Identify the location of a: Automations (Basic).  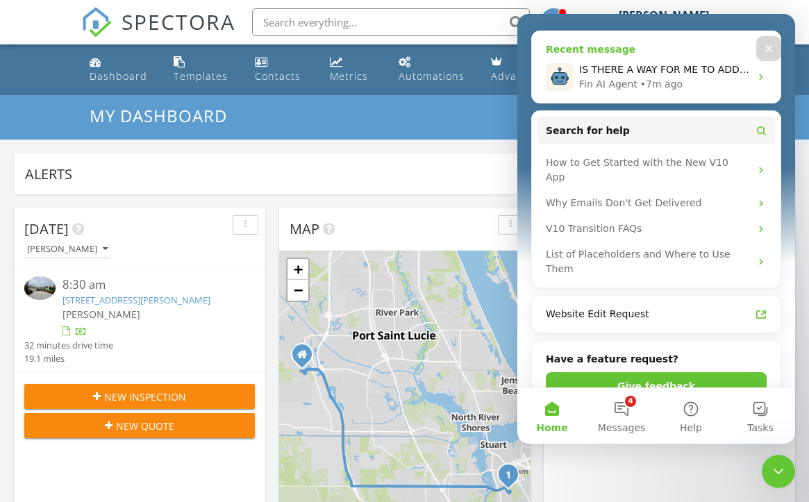
(433, 69).